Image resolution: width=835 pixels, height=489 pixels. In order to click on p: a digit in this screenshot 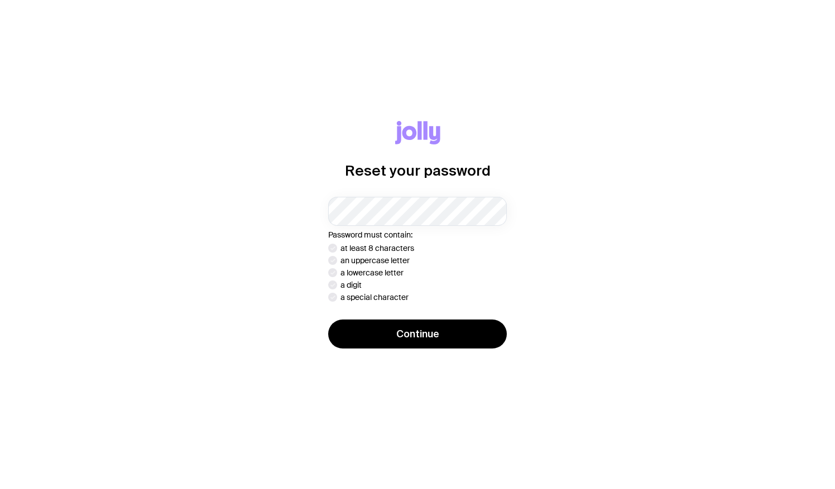, I will do `click(351, 285)`.